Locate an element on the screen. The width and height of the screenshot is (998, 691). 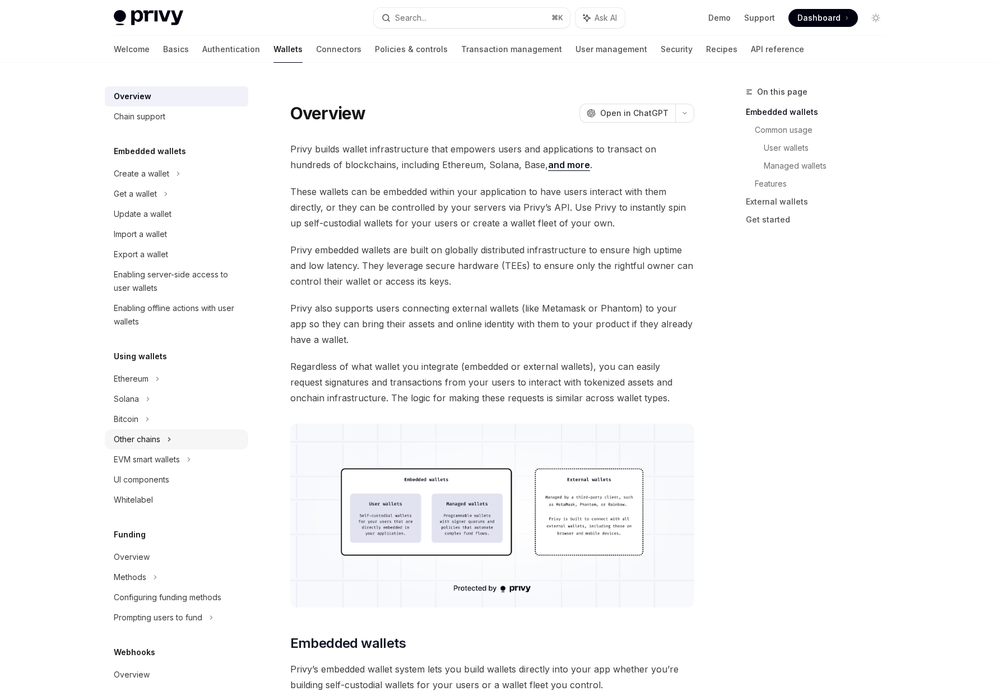
a: Enabling offline actions with user wallets is located at coordinates (177, 315).